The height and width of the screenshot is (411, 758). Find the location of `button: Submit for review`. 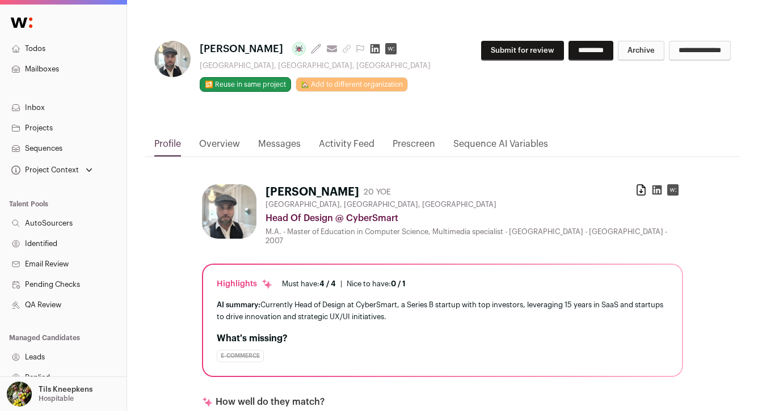

button: Submit for review is located at coordinates (522, 50).